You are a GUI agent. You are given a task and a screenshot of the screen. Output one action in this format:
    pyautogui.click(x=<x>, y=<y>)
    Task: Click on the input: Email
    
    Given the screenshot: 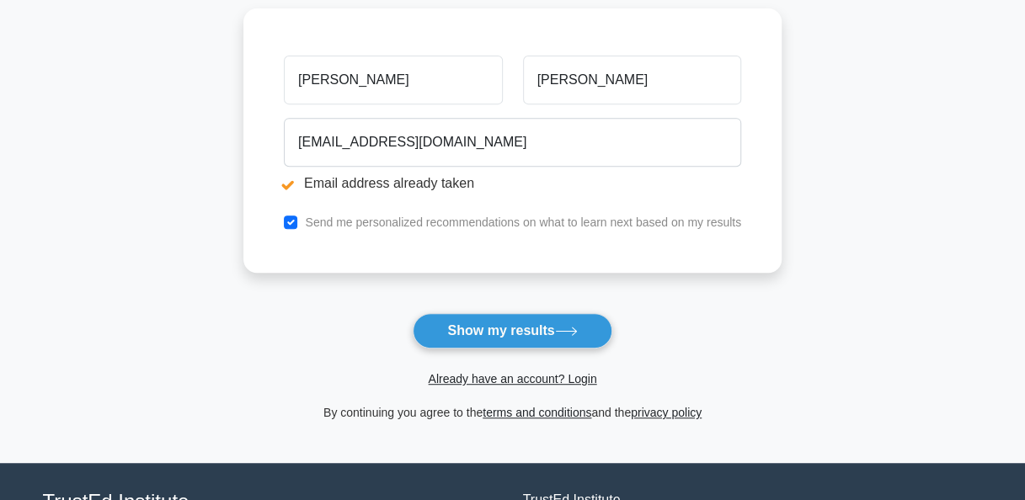 What is the action you would take?
    pyautogui.click(x=512, y=142)
    